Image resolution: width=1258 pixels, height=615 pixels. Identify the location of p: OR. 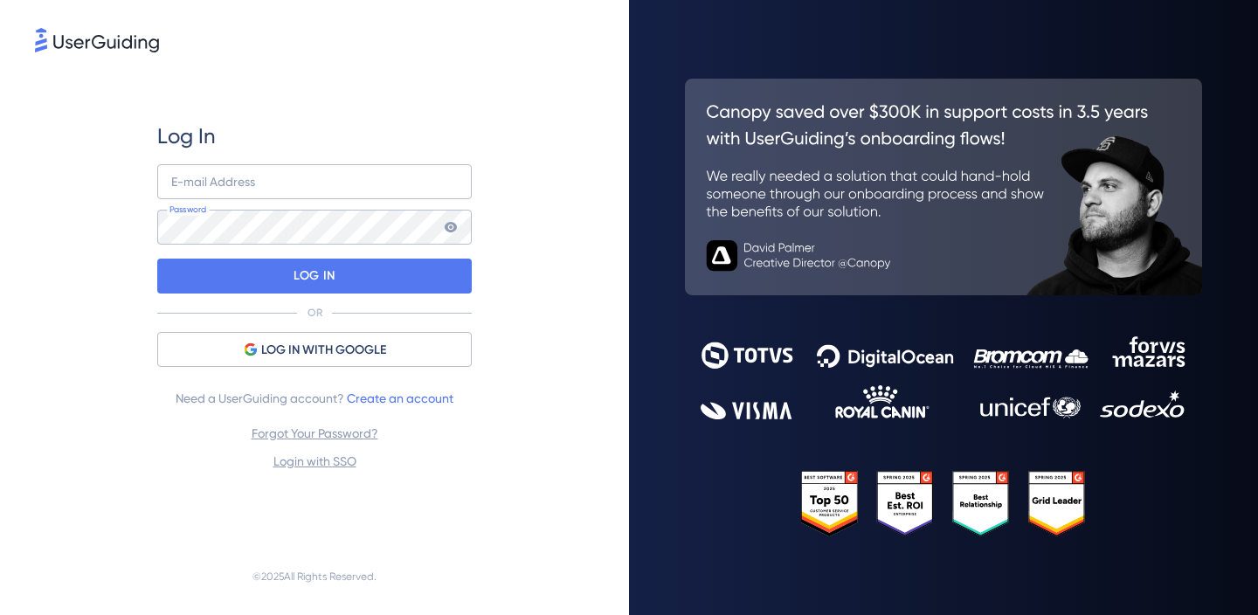
(314, 313).